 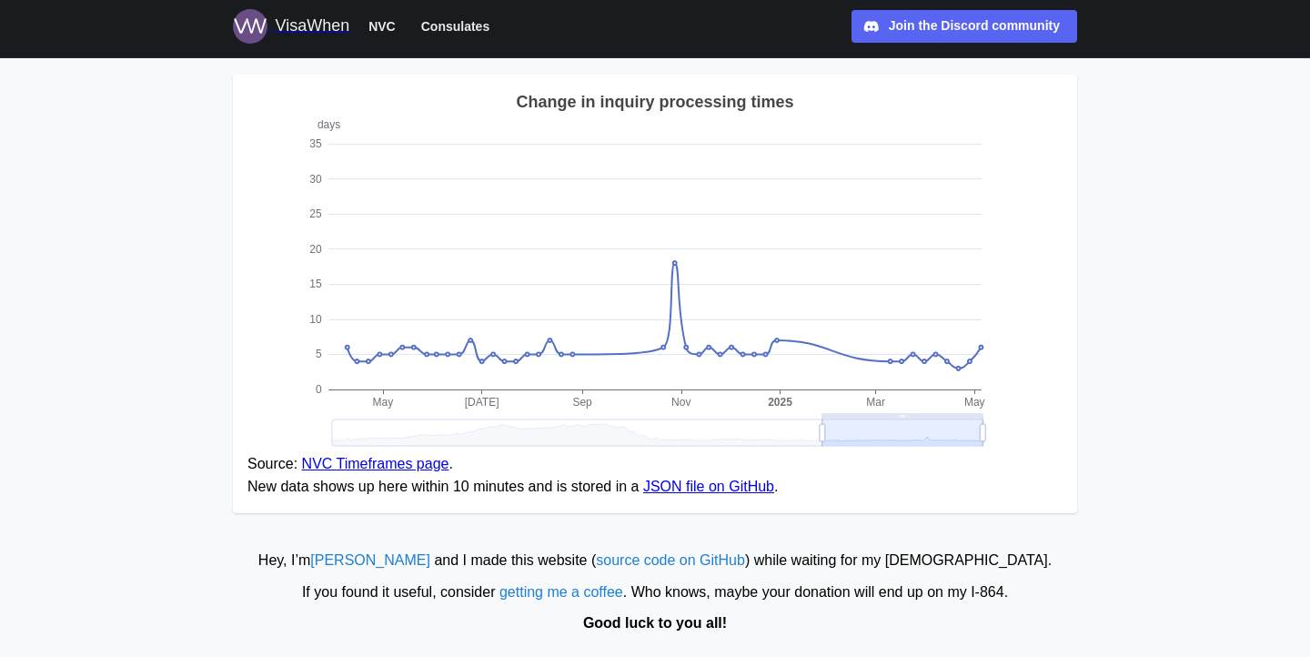 What do you see at coordinates (655, 592) in the screenshot?
I see `div: If you found it useful, consider . Who knows, maybe your donation will end up on my I‑864.` at bounding box center [655, 592].